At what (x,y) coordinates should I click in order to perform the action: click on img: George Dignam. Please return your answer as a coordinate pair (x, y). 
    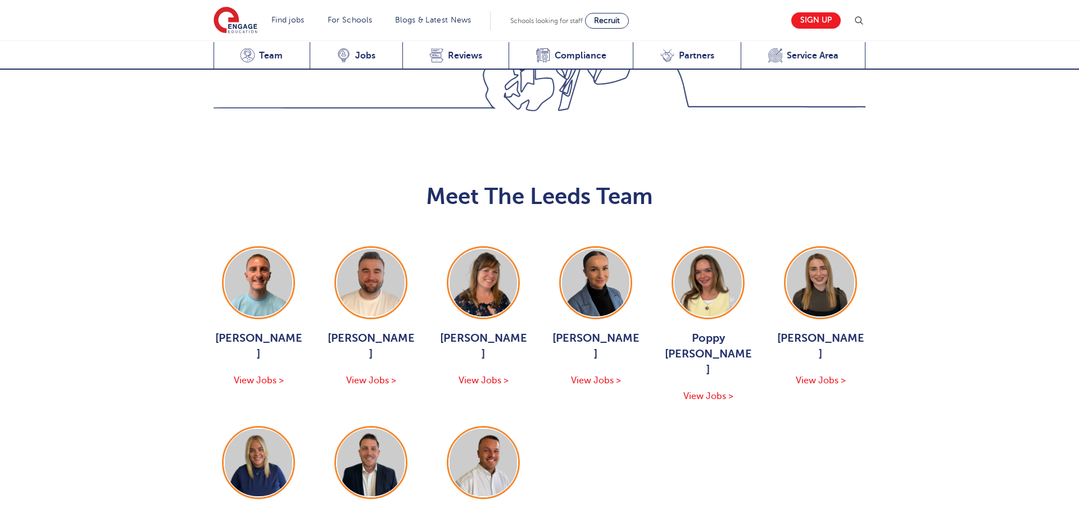
    Looking at the image, I should click on (258, 283).